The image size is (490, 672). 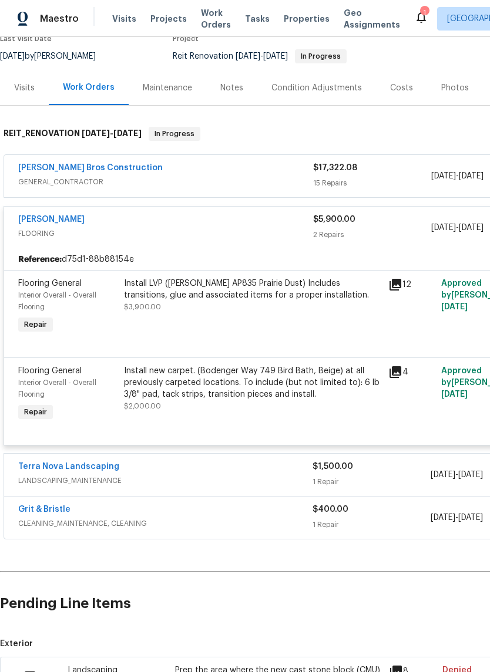 What do you see at coordinates (424, 13) in the screenshot?
I see `div: 1` at bounding box center [424, 13].